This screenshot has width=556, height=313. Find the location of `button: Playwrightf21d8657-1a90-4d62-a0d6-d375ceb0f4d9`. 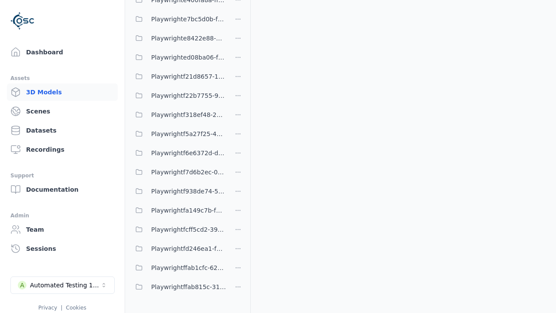

button: Playwrightf21d8657-1a90-4d62-a0d6-d375ceb0f4d9 is located at coordinates (178, 76).